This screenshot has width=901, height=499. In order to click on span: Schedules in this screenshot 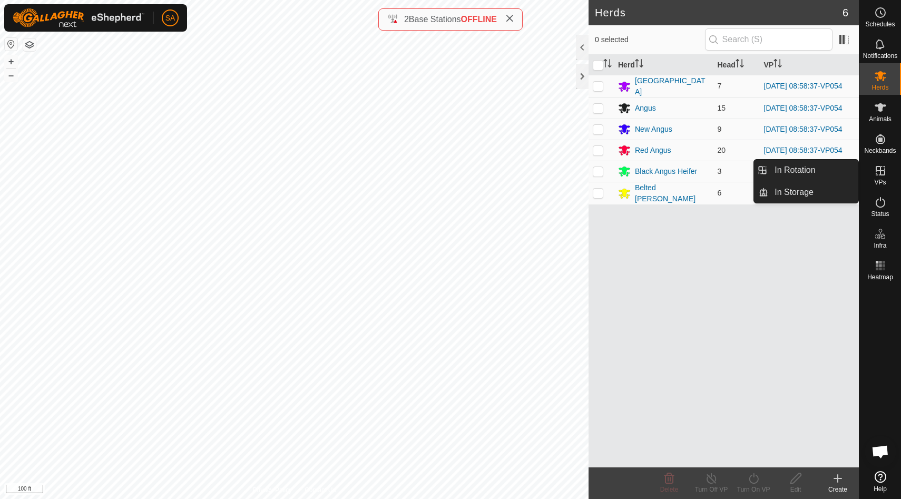, I will do `click(880, 24)`.